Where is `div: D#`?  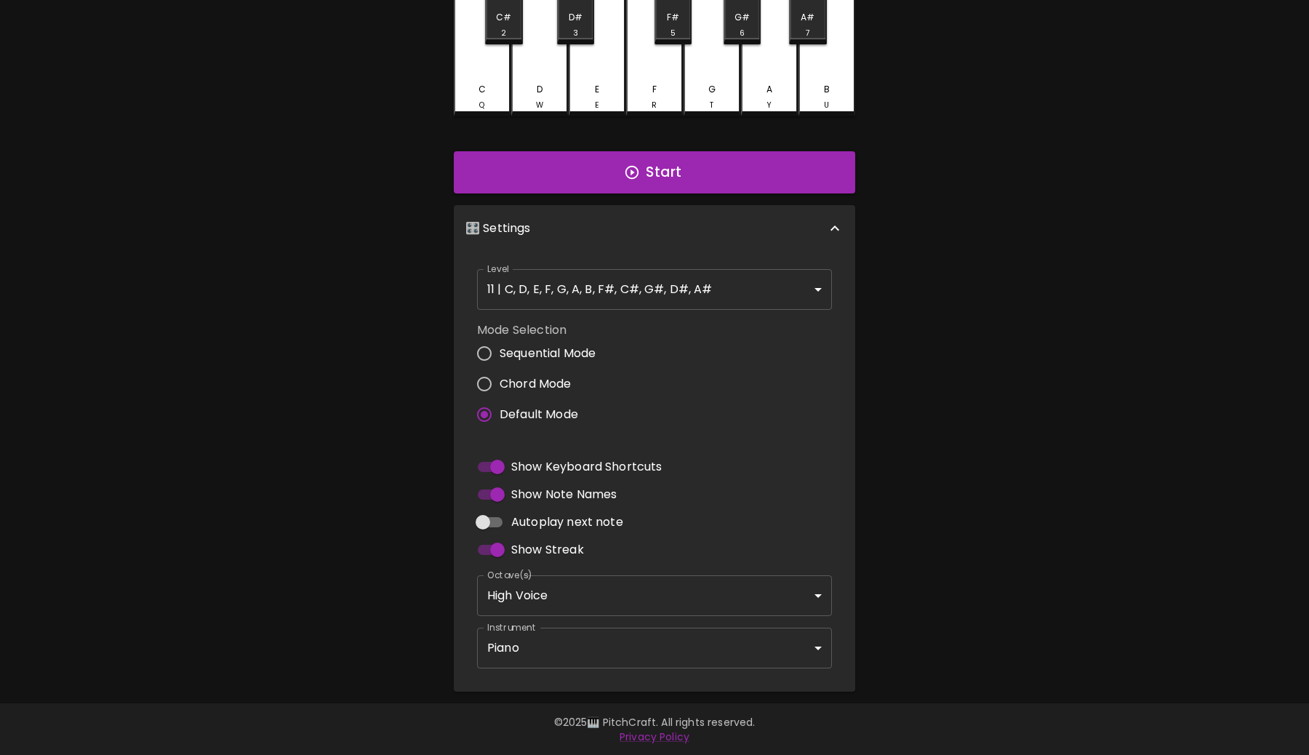
div: D# is located at coordinates (575, 17).